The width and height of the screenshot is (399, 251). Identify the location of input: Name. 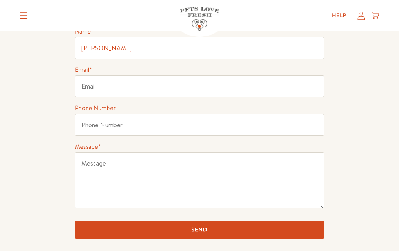
(200, 48).